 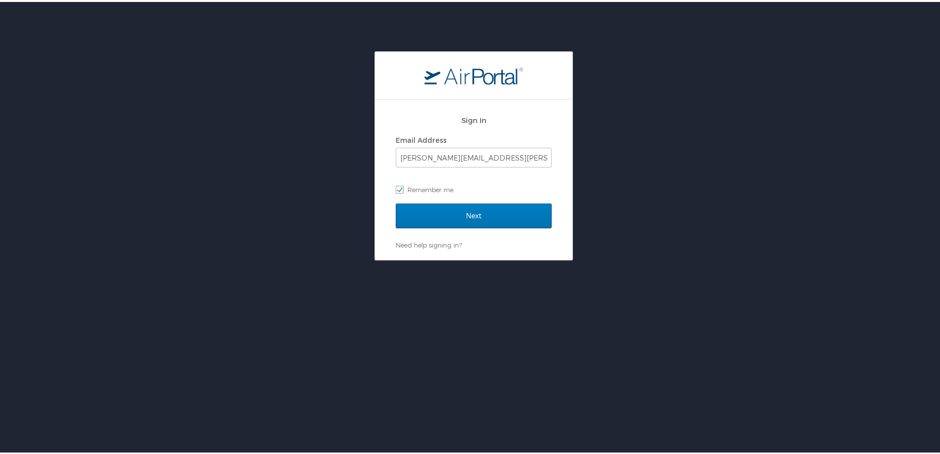 What do you see at coordinates (474, 74) in the screenshot?
I see `img: logo` at bounding box center [474, 74].